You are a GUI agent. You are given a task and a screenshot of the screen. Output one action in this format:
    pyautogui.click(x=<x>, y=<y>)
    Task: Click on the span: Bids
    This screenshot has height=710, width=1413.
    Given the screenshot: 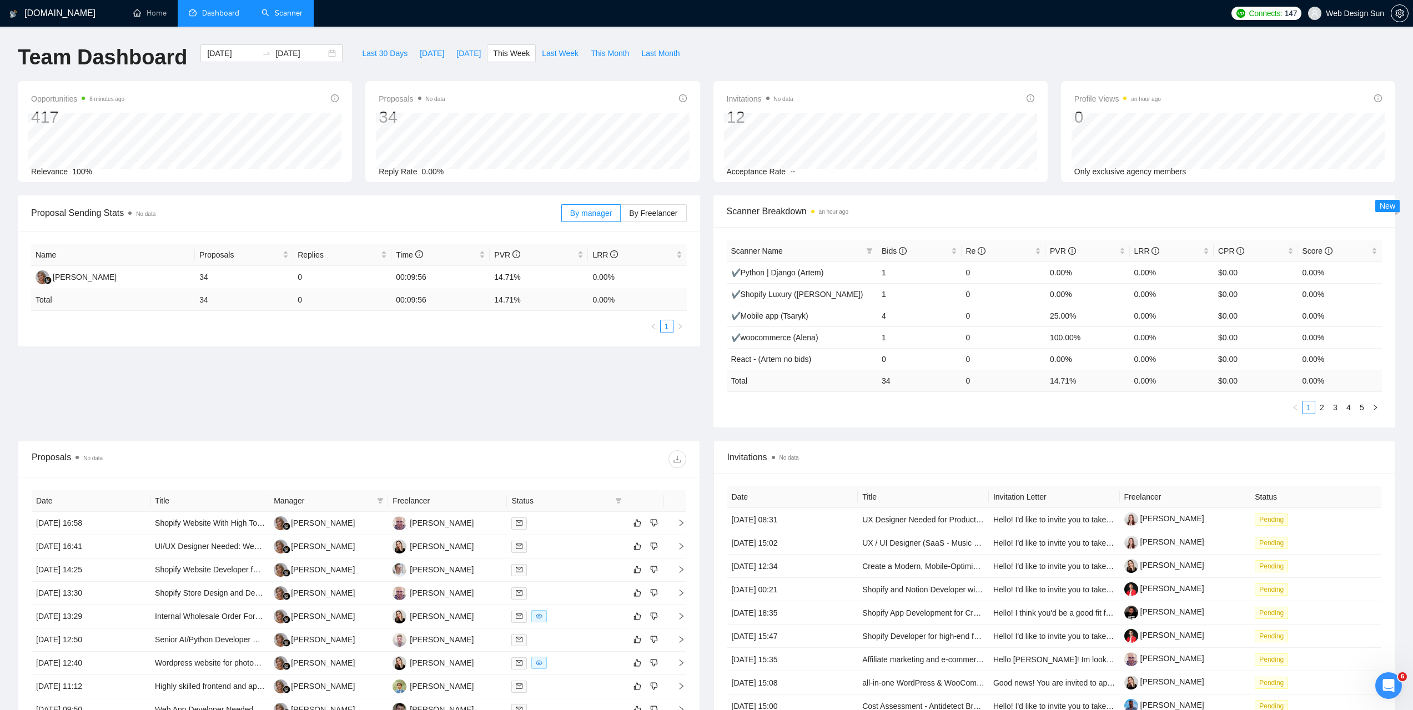 What is the action you would take?
    pyautogui.click(x=894, y=251)
    